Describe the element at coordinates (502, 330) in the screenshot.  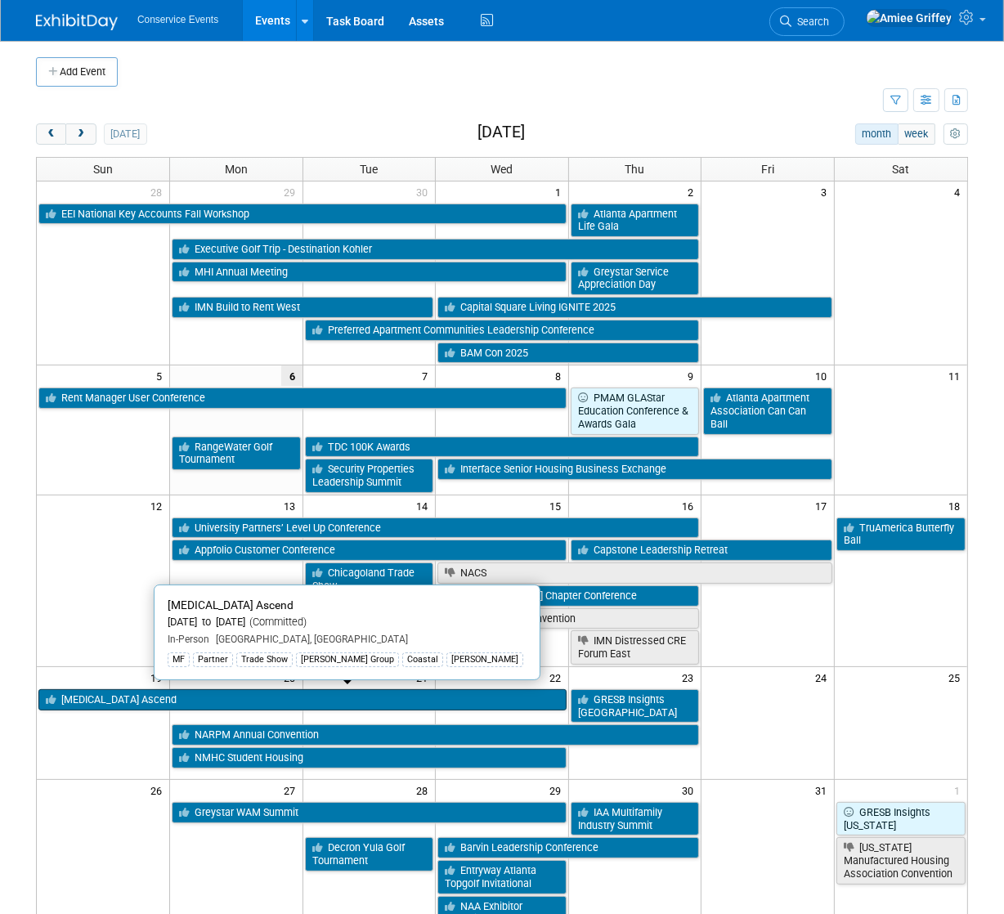
I see `a: Preferred Apartment Communities Leadership Conference` at that location.